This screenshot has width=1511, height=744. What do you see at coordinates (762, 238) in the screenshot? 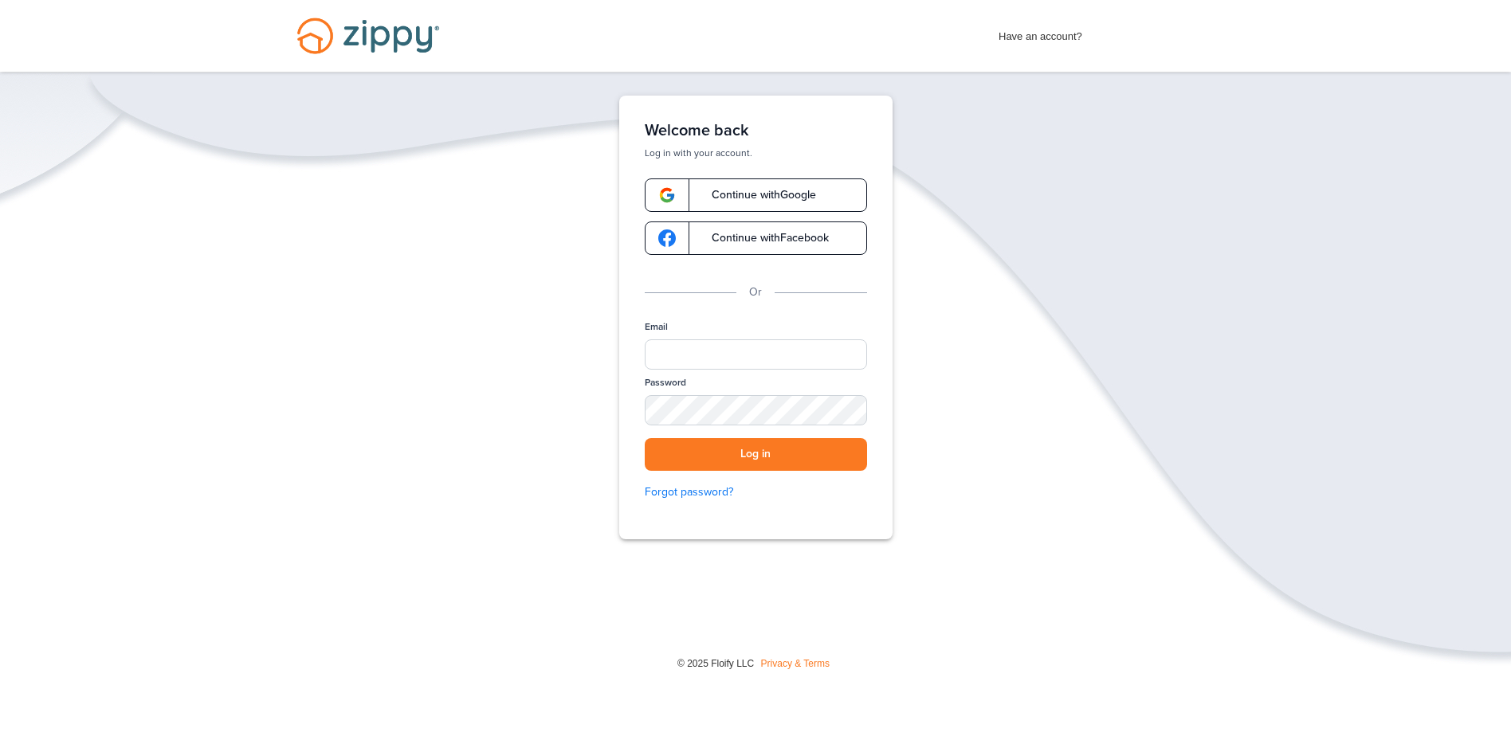
I see `span: Continue with Facebook` at bounding box center [762, 238].